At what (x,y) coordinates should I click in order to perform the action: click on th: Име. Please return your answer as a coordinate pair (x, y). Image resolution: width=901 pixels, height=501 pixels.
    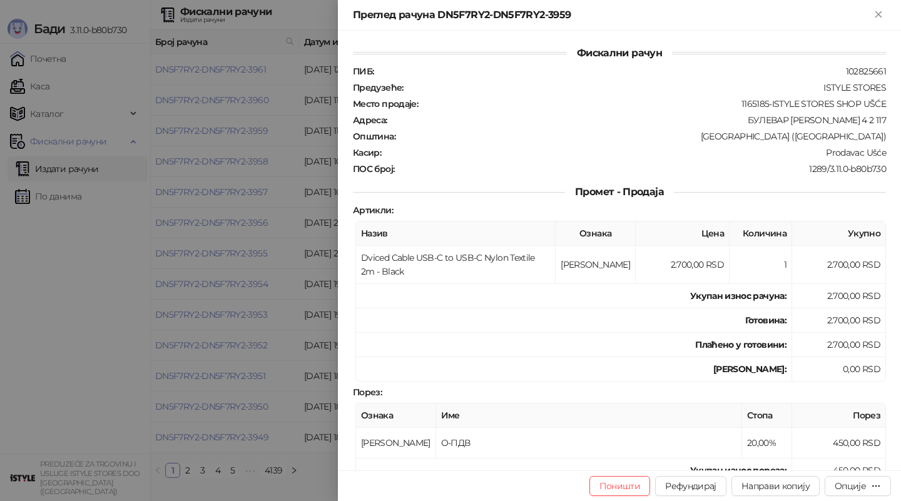
    Looking at the image, I should click on (589, 415).